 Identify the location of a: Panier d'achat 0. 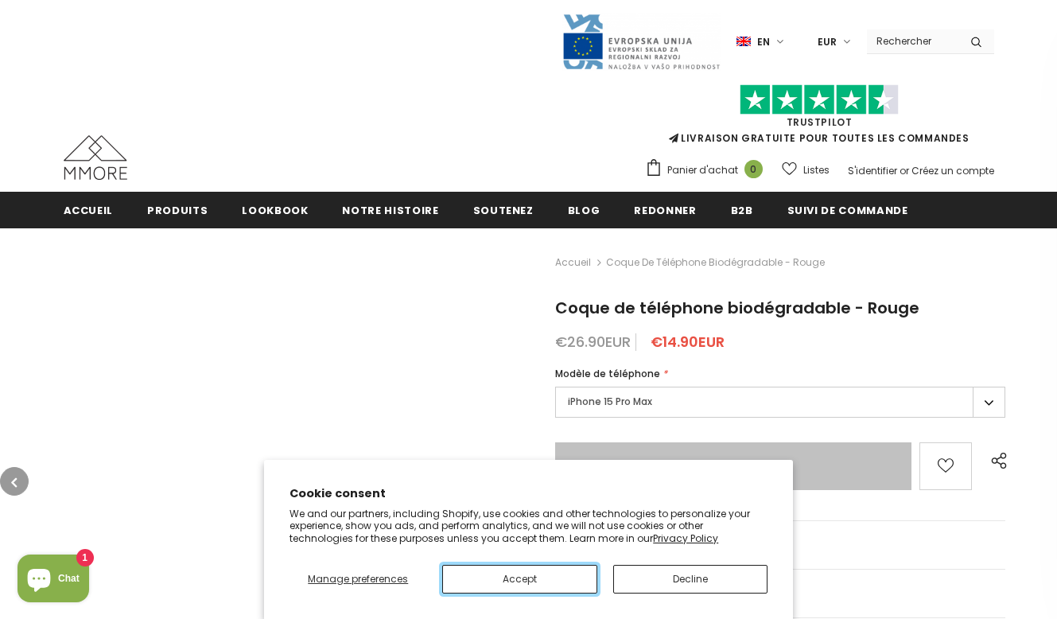
(708, 170).